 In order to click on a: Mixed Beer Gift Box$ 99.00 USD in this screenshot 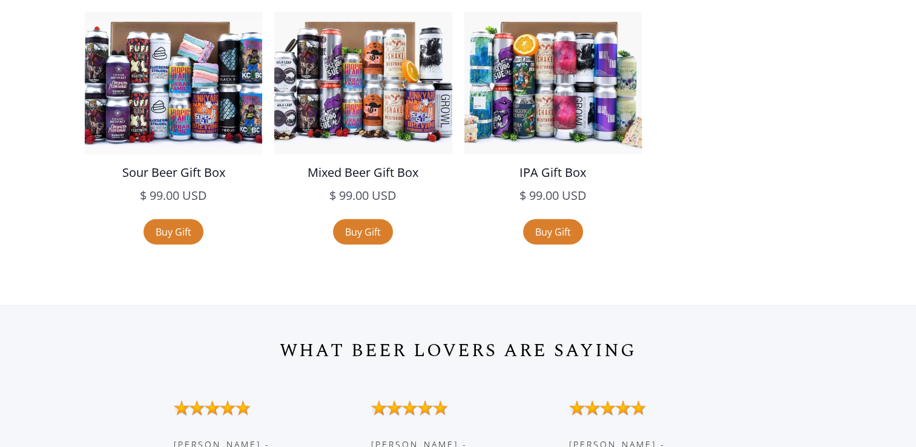, I will do `click(363, 116)`.